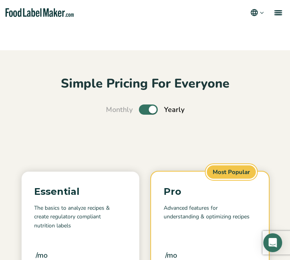 Image resolution: width=290 pixels, height=260 pixels. I want to click on p: Advanced features for understanding & optimizing recipes, so click(210, 217).